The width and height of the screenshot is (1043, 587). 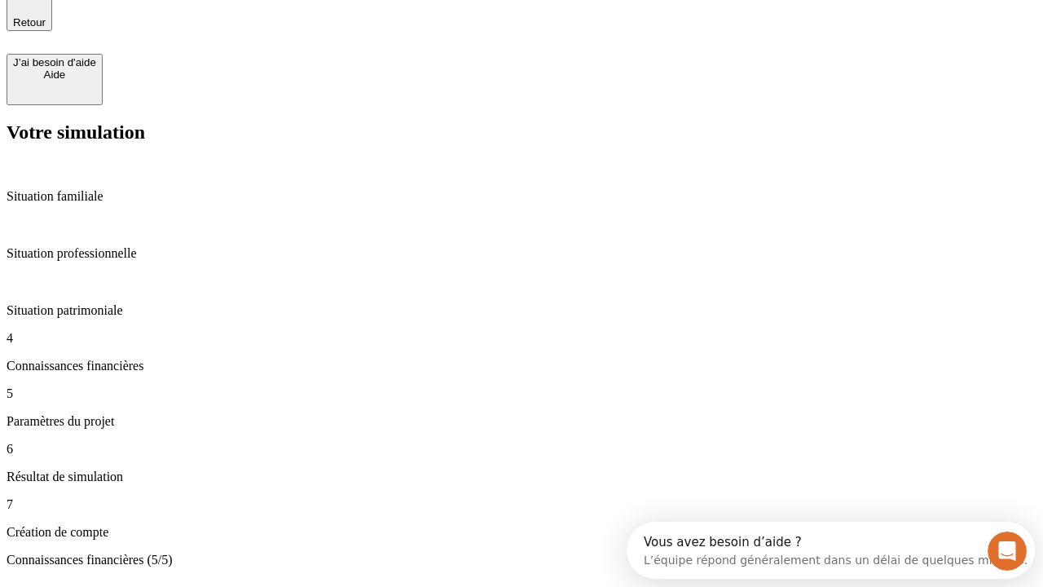 What do you see at coordinates (522, 449) in the screenshot?
I see `p: 6` at bounding box center [522, 449].